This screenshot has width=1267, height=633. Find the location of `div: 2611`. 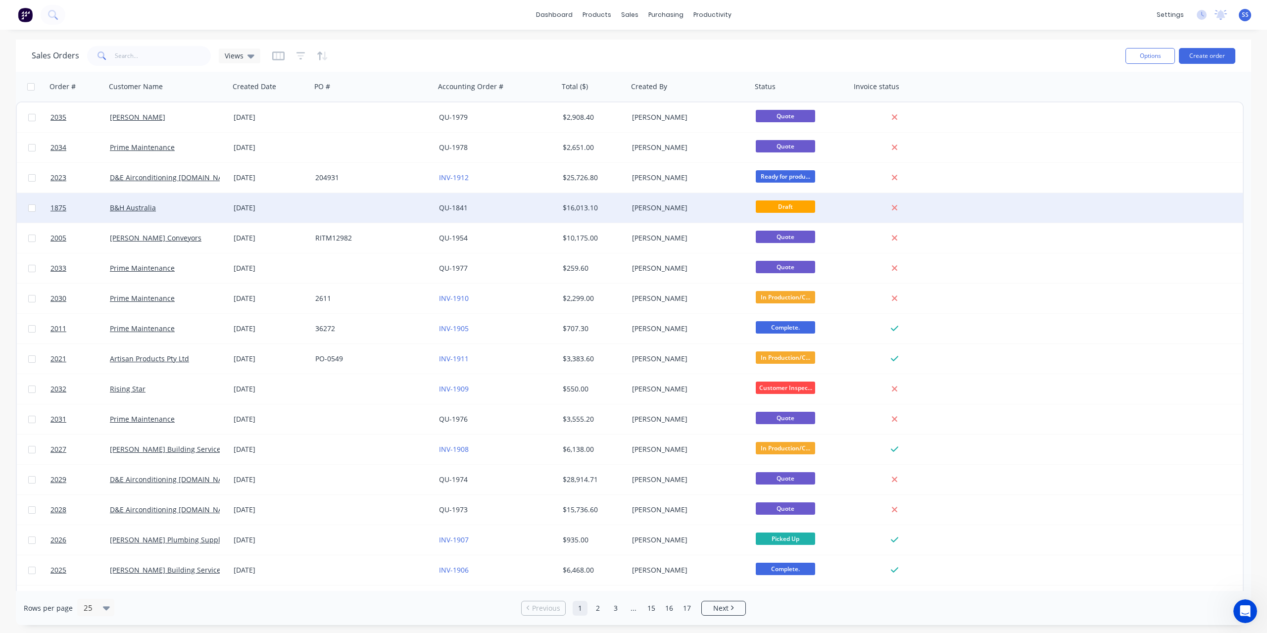

div: 2611 is located at coordinates (370, 298).